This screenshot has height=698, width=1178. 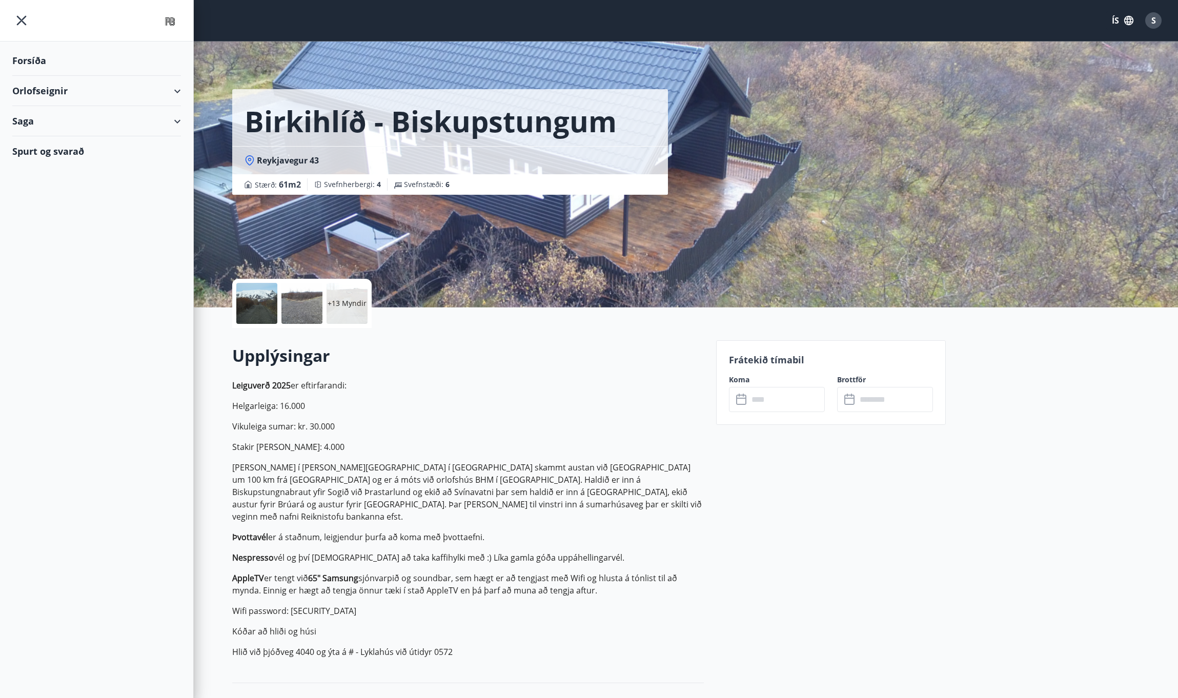 I want to click on span: 6, so click(x=448, y=184).